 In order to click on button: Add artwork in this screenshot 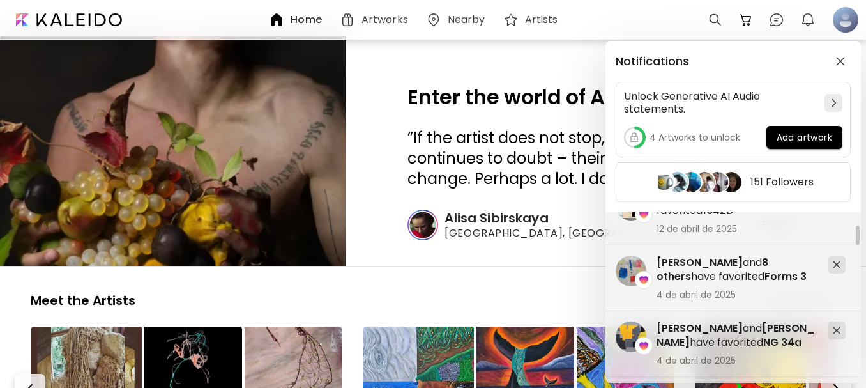, I will do `click(804, 137)`.